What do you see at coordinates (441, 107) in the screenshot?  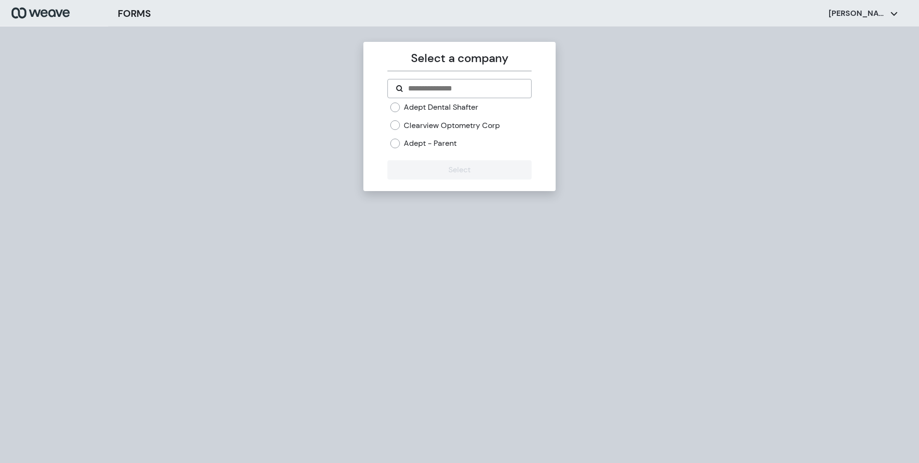 I see `label: Adept Dental Shafter` at bounding box center [441, 107].